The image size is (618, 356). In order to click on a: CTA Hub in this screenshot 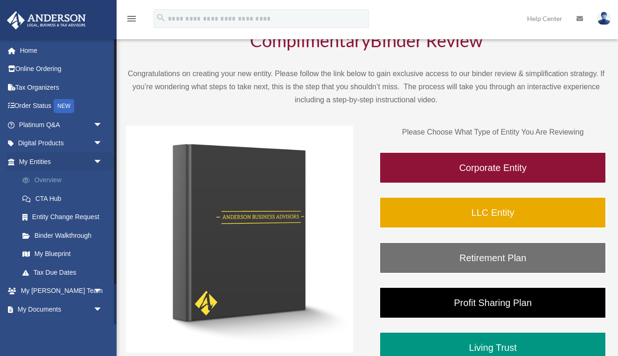, I will do `click(65, 198)`.